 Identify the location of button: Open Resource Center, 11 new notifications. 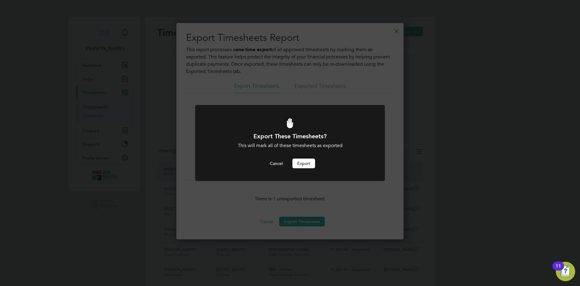
(566, 271).